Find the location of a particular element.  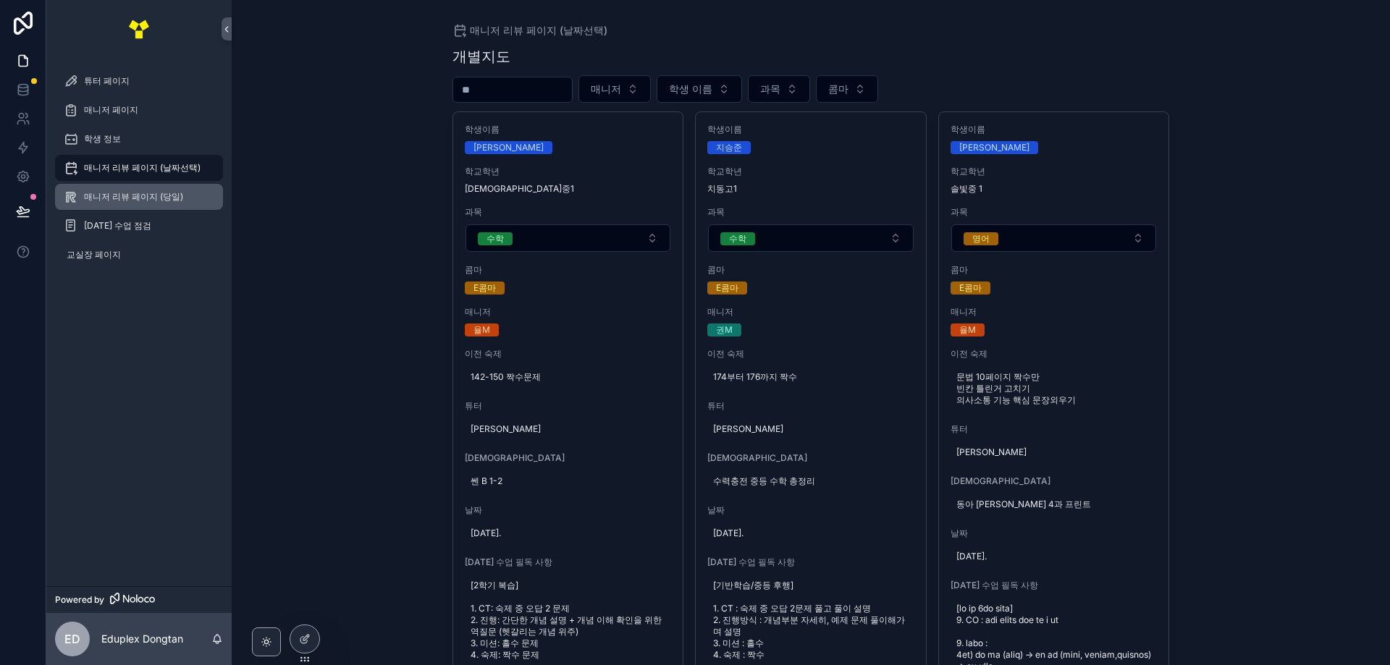

span: 수력충전 중등 수학 총정리 is located at coordinates (811, 481).